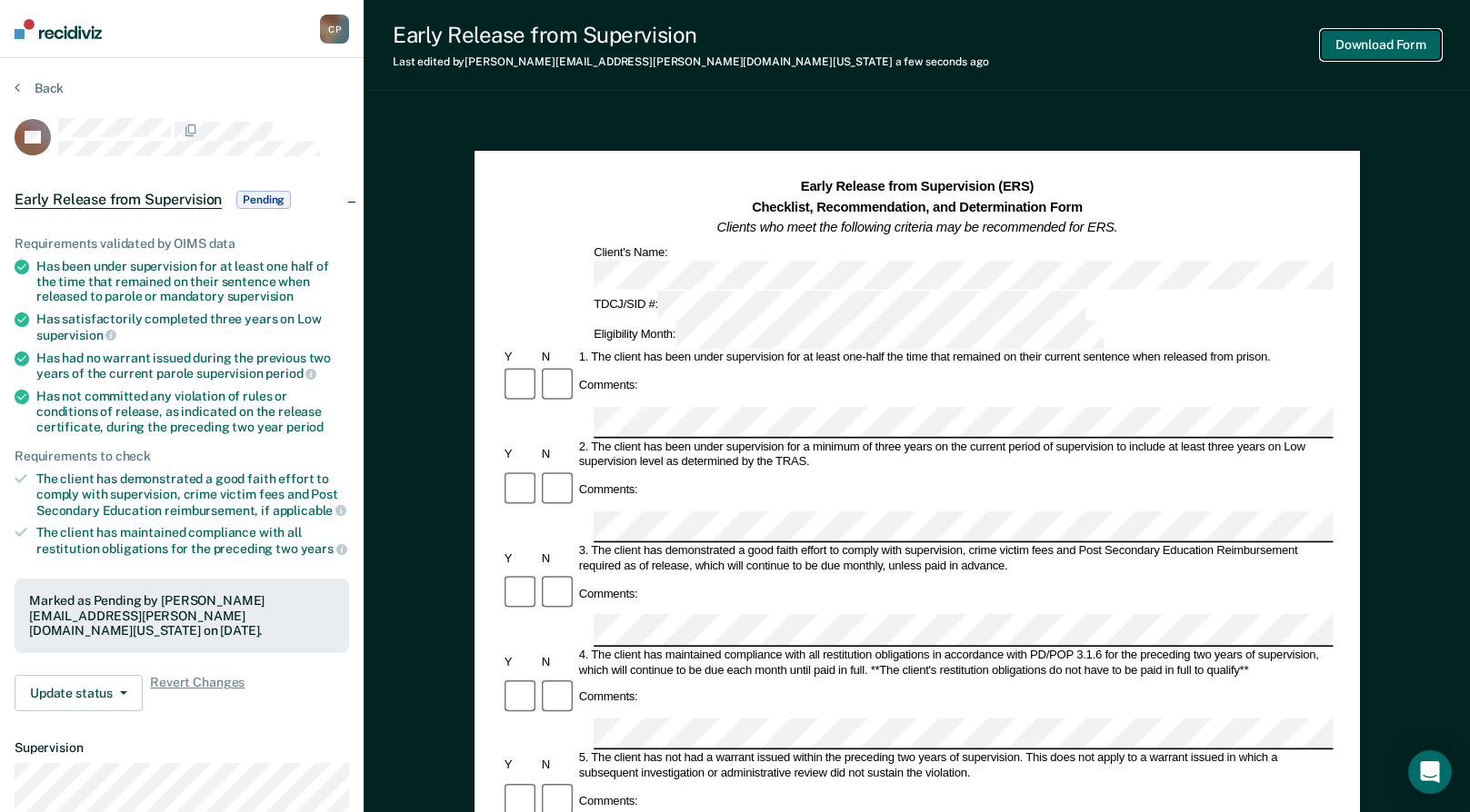 This screenshot has height=812, width=1470. Describe the element at coordinates (118, 200) in the screenshot. I see `span: Early Release from Supervision` at that location.